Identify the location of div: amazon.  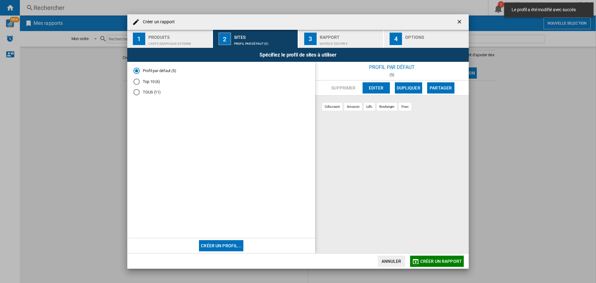
(353, 107).